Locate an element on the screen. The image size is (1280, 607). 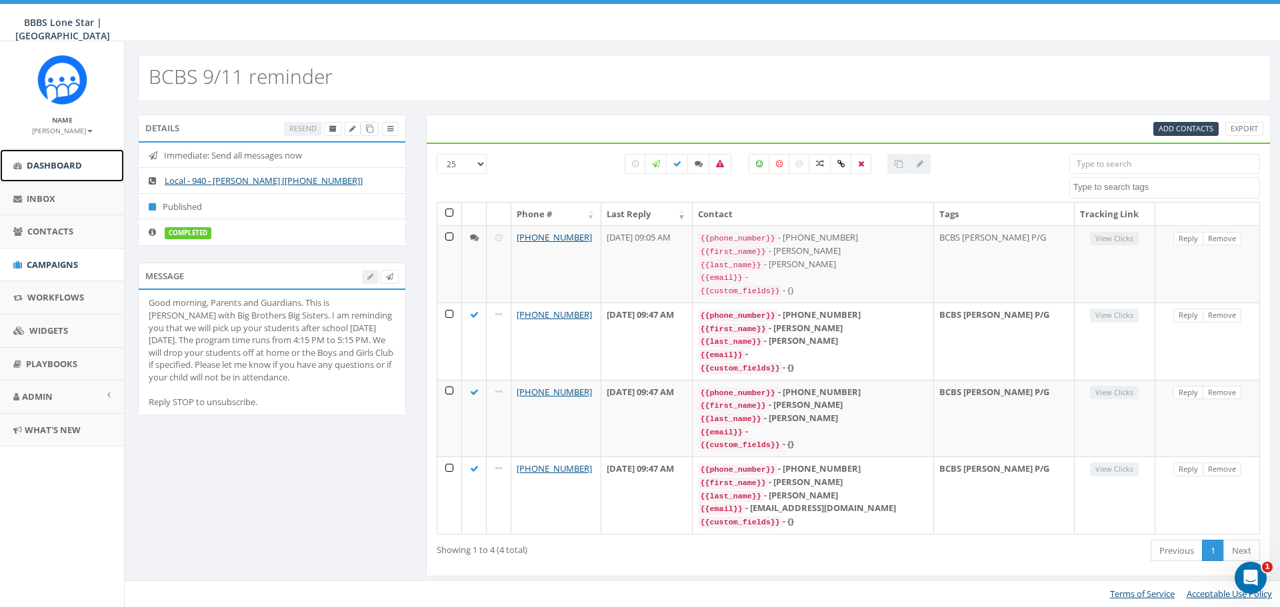
span: Edit Campaign Title is located at coordinates (352, 128).